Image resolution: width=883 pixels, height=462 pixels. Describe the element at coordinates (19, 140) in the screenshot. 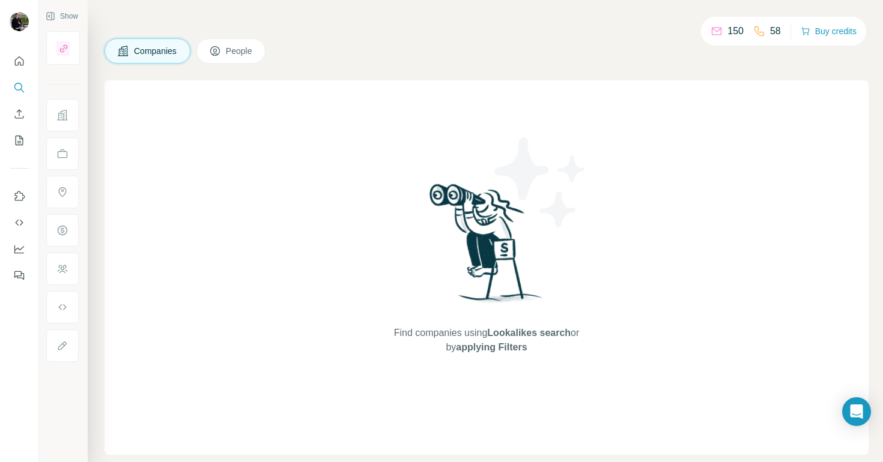

I see `button: My lists` at that location.